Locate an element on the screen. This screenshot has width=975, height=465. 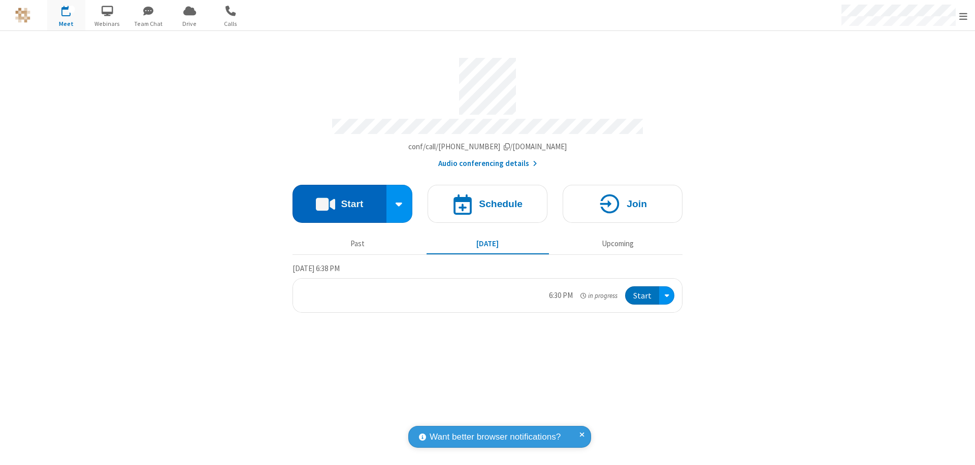
button: Upcoming is located at coordinates (618, 244).